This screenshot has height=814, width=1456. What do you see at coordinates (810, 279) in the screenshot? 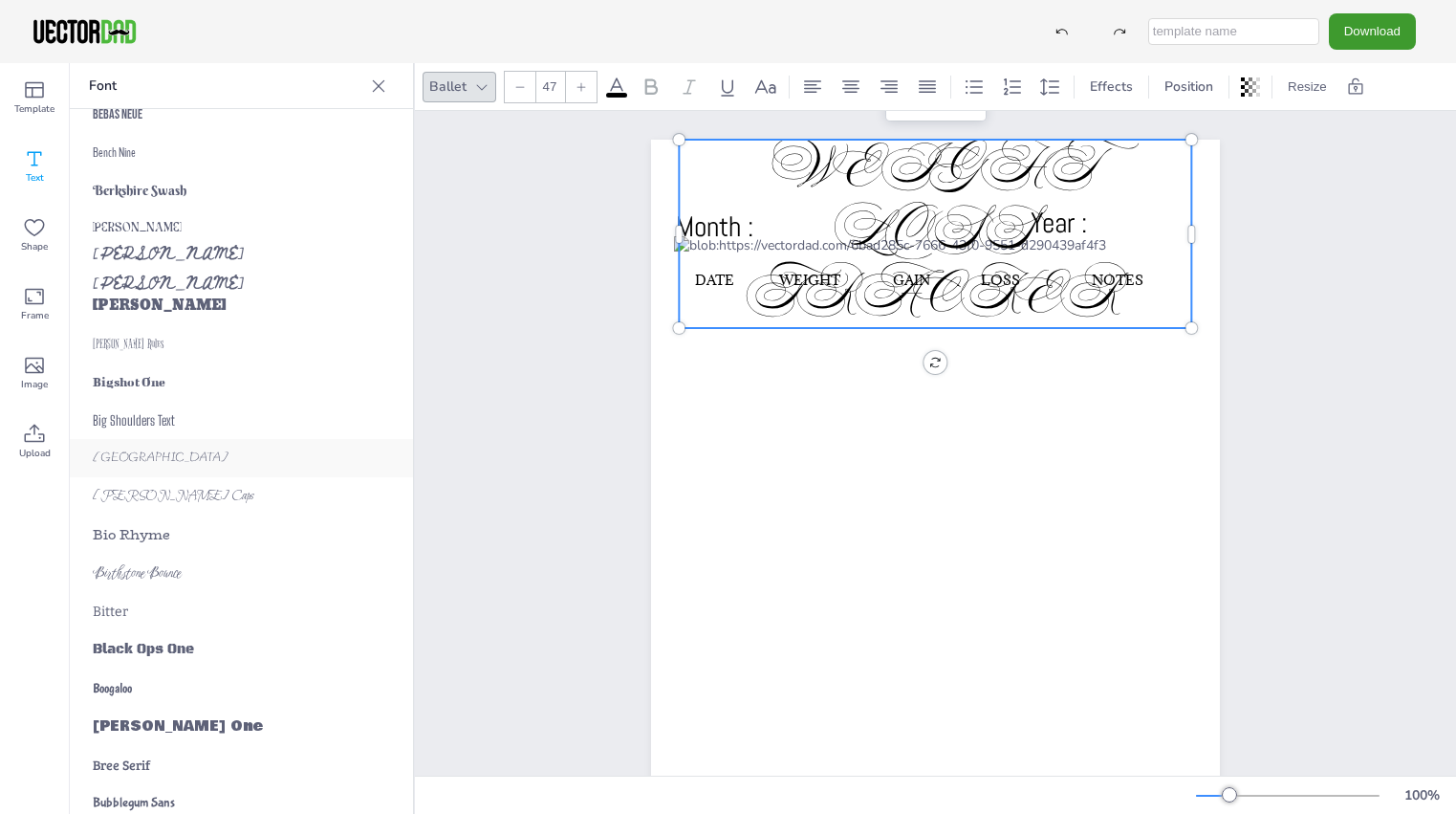
I see `span: WEIGHT` at bounding box center [810, 279].